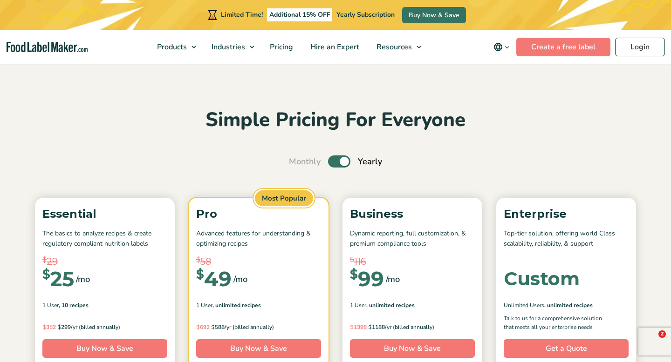 The image size is (671, 362). Describe the element at coordinates (339, 162) in the screenshot. I see `label: Toggle` at that location.